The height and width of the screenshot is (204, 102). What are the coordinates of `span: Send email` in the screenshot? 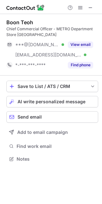 It's located at (30, 117).